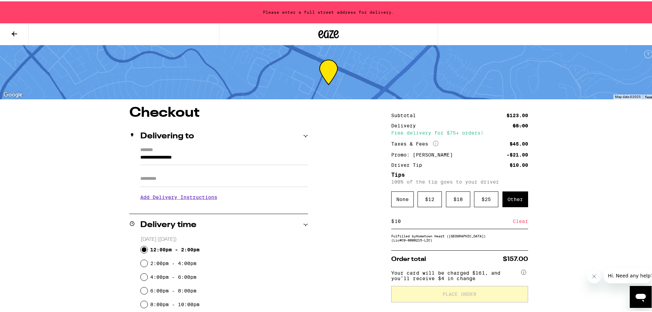 The image size is (652, 312). I want to click on div: $5.00, so click(521, 124).